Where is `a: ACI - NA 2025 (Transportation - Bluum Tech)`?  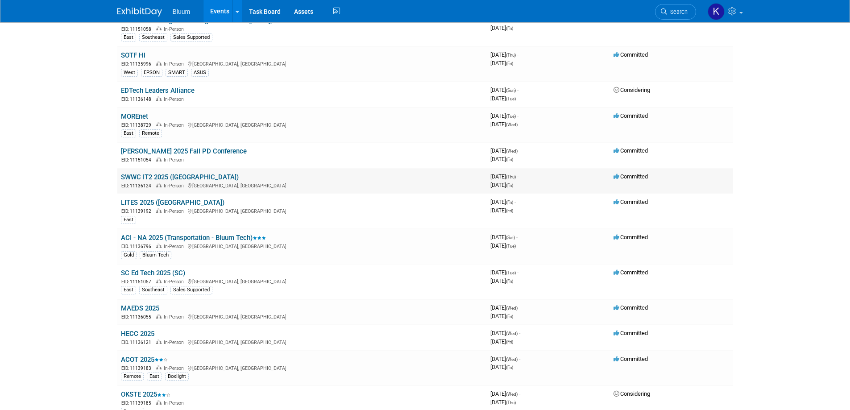
a: ACI - NA 2025 (Transportation - Bluum Tech) is located at coordinates (193, 238).